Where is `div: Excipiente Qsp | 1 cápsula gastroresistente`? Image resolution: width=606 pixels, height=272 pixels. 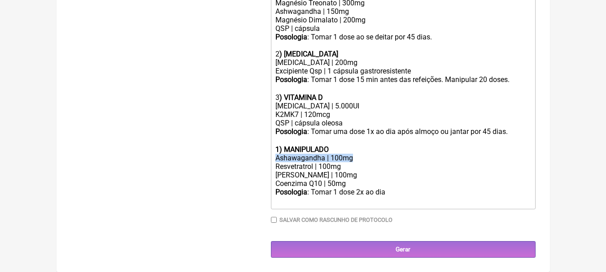 div: Excipiente Qsp | 1 cápsula gastroresistente is located at coordinates (403, 71).